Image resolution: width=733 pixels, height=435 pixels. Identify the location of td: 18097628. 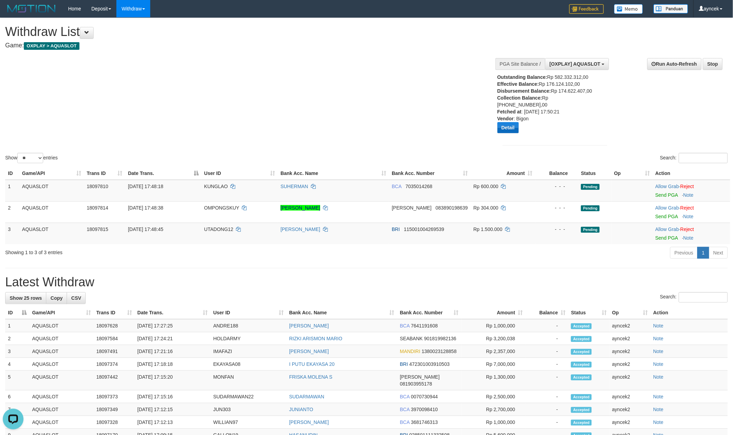
(114, 325).